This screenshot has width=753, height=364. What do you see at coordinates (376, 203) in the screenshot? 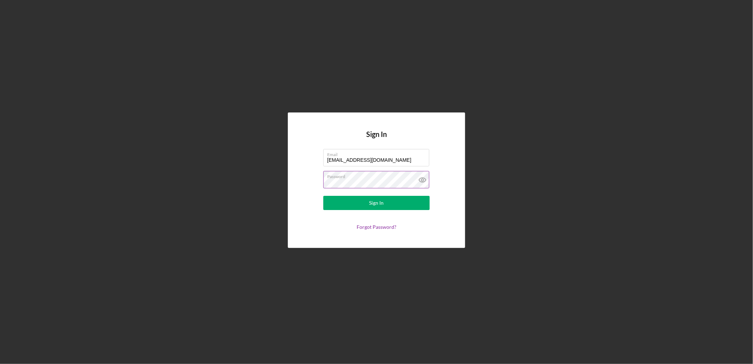
I see `div: Sign In` at bounding box center [376, 203].